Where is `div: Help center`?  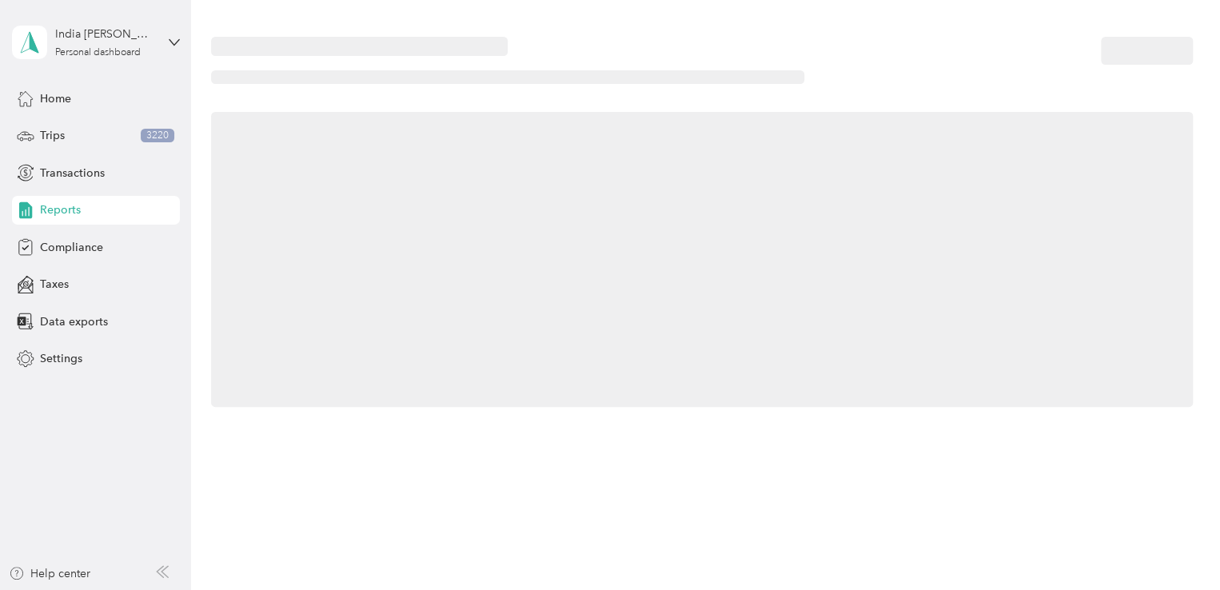 div: Help center is located at coordinates (50, 573).